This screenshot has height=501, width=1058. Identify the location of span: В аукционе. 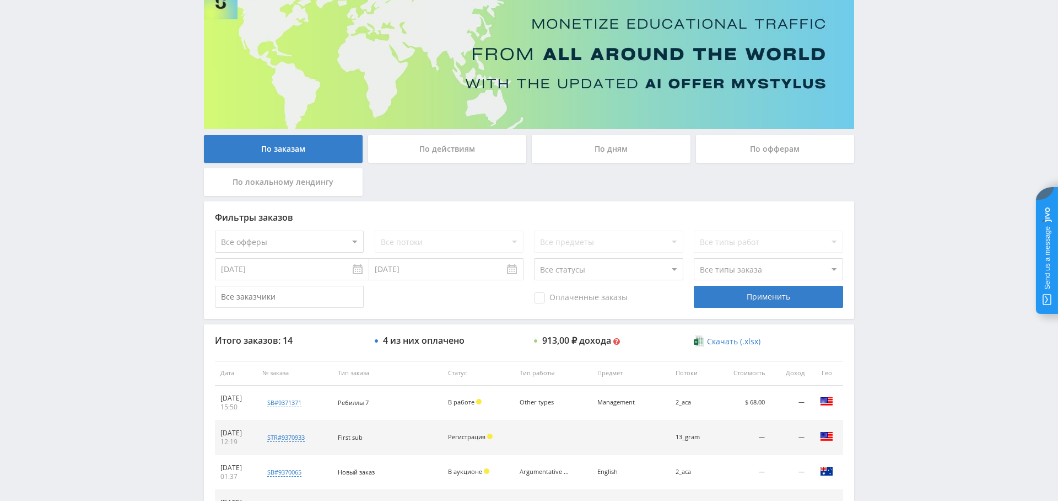
(465, 471).